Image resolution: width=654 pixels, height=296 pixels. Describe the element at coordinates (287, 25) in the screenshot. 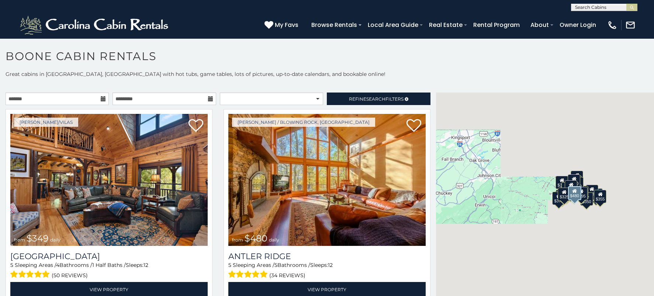

I see `span: My Favs` at that location.